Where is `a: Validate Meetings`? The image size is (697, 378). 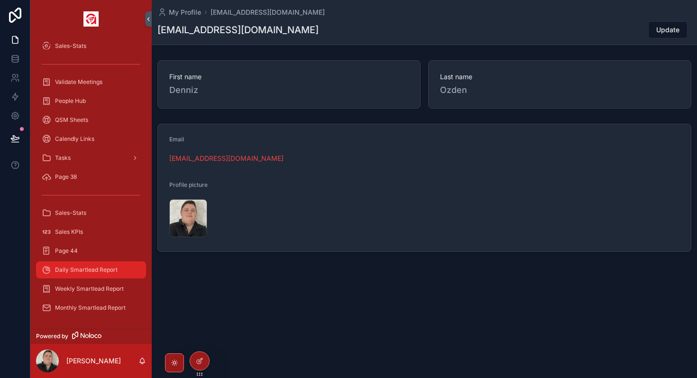
a: Validate Meetings is located at coordinates (91, 82).